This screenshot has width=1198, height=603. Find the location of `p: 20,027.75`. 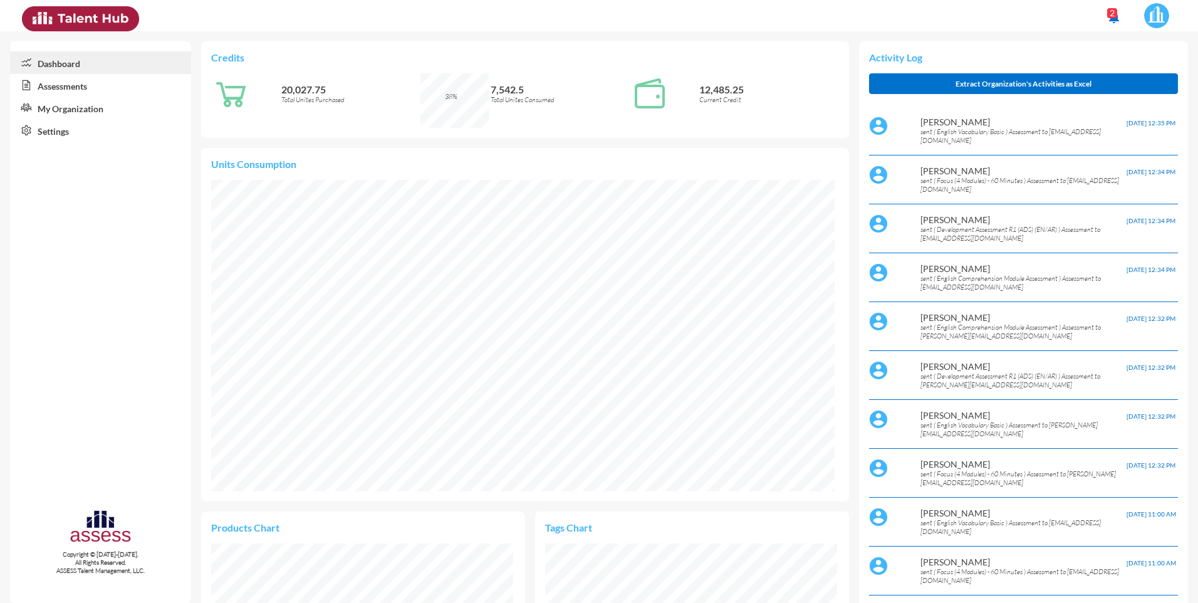

p: 20,027.75 is located at coordinates (351, 89).